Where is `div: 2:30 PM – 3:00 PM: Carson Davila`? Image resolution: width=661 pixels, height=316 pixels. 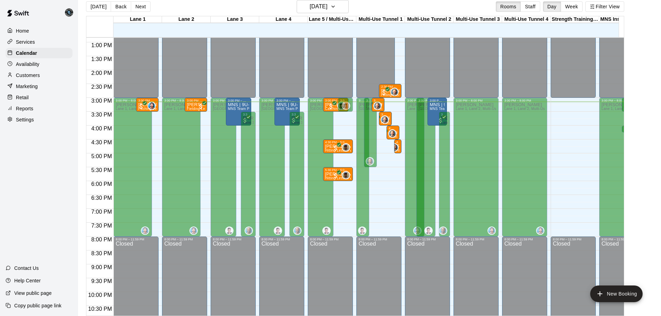
div: 2:30 PM – 3:00 PM: Carson Davila is located at coordinates (390, 91).